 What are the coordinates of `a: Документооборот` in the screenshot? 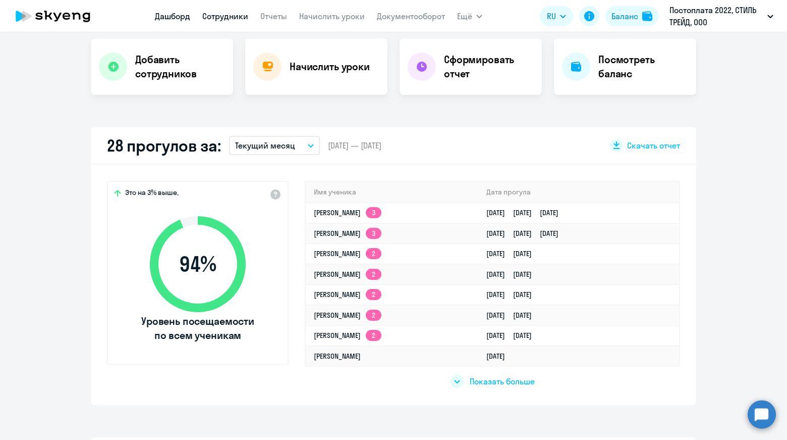 It's located at (411, 16).